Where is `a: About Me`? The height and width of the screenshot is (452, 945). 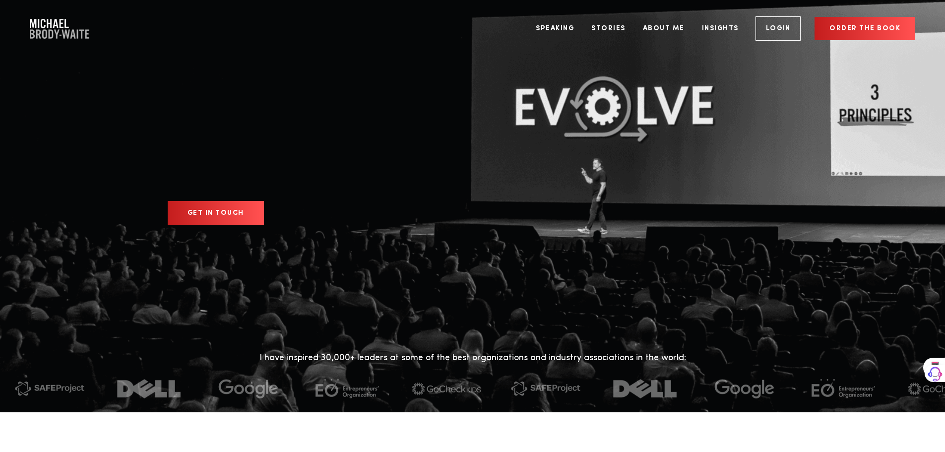
a: About Me is located at coordinates (664, 28).